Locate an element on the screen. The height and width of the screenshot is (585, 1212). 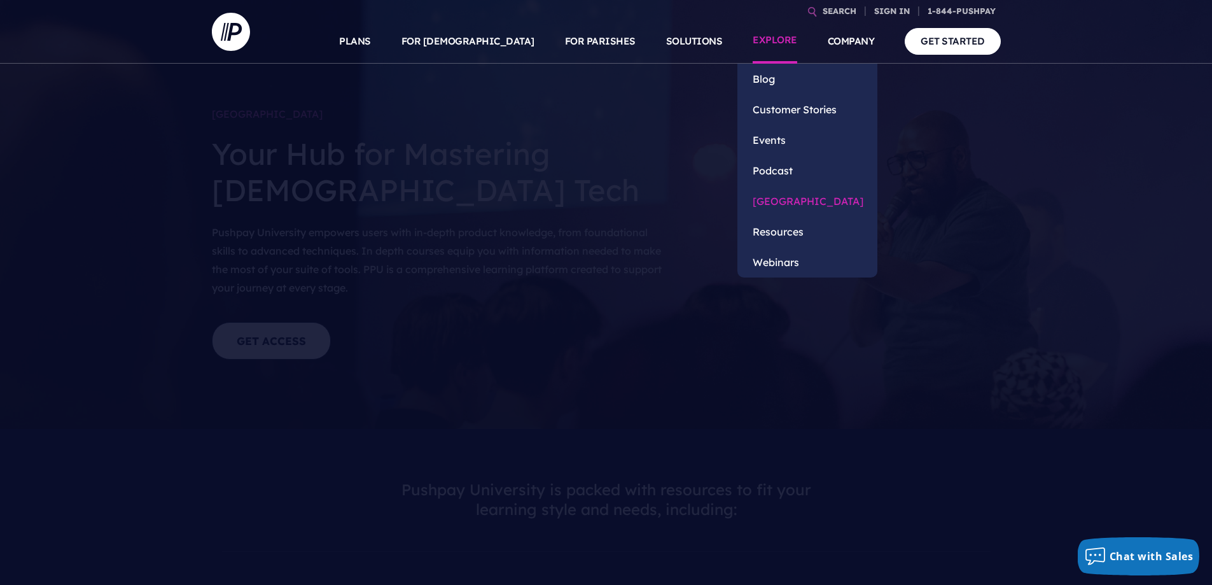
a: Events is located at coordinates (807, 140).